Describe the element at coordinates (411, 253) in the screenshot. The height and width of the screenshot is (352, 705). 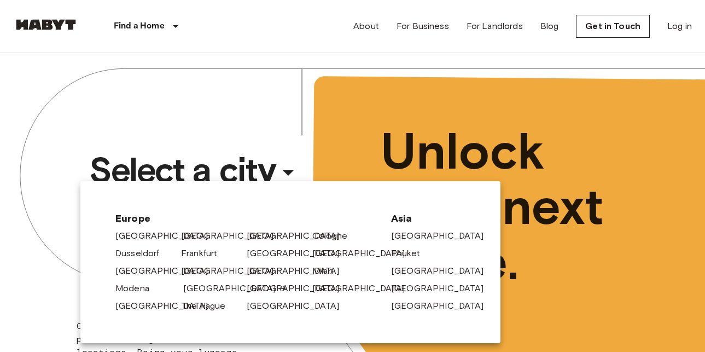
I see `a: Phuket` at that location.